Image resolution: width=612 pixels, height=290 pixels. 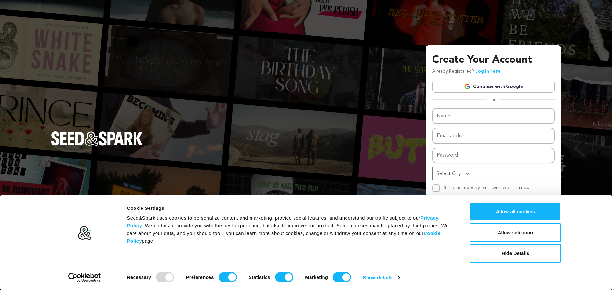 I want to click on span: or, so click(x=493, y=100).